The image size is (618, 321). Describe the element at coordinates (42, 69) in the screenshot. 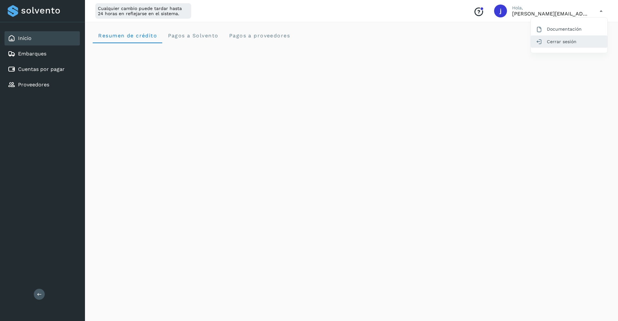

I see `div: Cuentas por pagar` at that location.